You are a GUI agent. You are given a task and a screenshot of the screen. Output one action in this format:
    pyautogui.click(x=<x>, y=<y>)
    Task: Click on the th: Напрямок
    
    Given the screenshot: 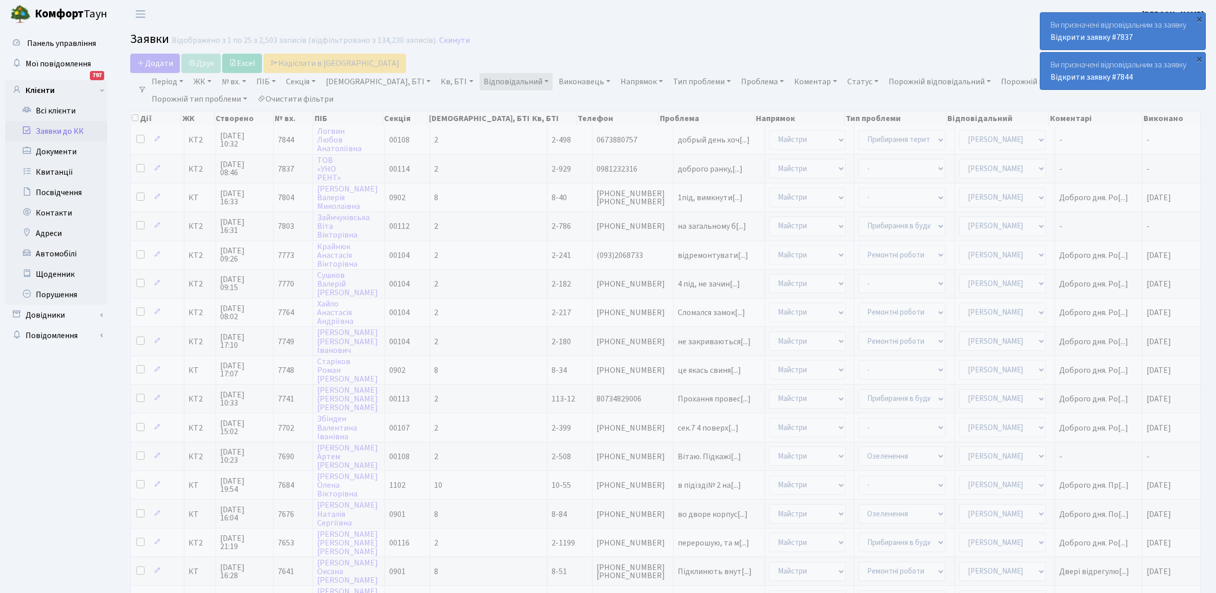 What is the action you would take?
    pyautogui.click(x=800, y=118)
    